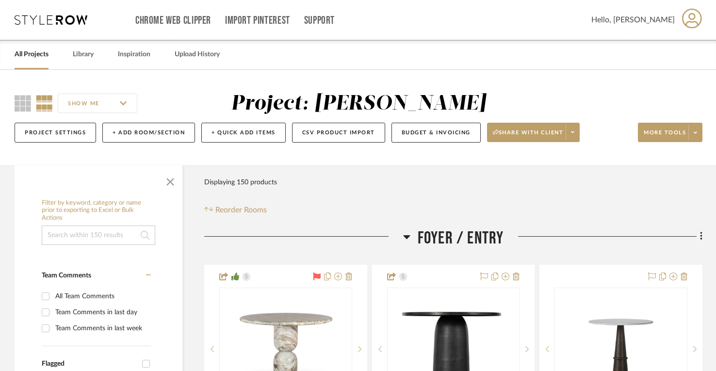 The height and width of the screenshot is (371, 716). Describe the element at coordinates (461, 238) in the screenshot. I see `span: Foyer / Entry` at that location.